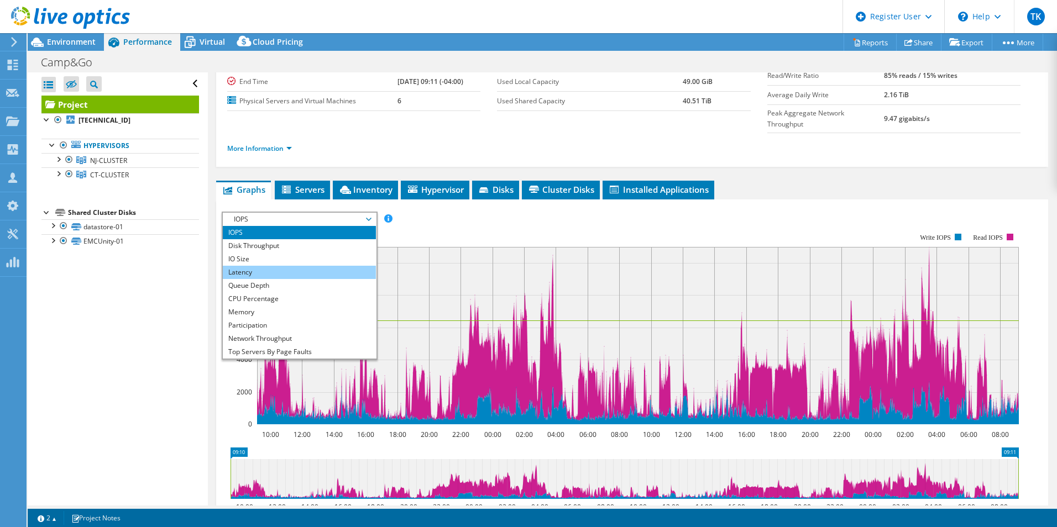 Image resolution: width=1057 pixels, height=527 pixels. What do you see at coordinates (299, 339) in the screenshot?
I see `li: Network Throughput` at bounding box center [299, 339].